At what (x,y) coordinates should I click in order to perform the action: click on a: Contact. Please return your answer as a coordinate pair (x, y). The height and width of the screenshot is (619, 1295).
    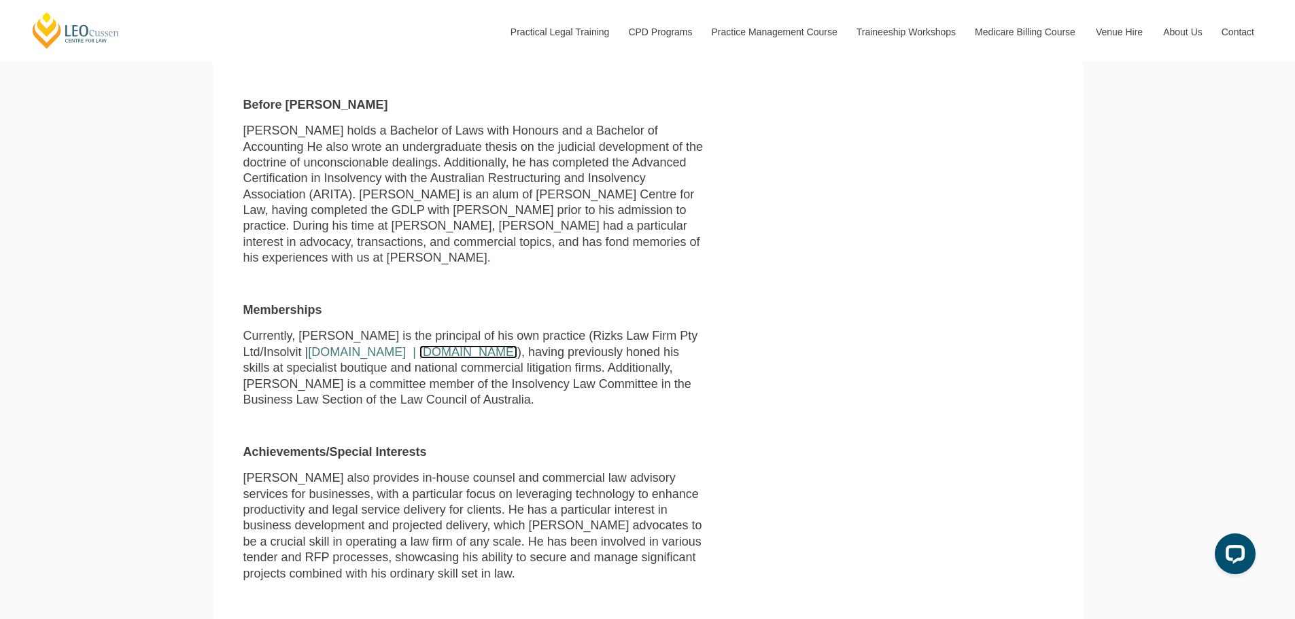
    Looking at the image, I should click on (1238, 32).